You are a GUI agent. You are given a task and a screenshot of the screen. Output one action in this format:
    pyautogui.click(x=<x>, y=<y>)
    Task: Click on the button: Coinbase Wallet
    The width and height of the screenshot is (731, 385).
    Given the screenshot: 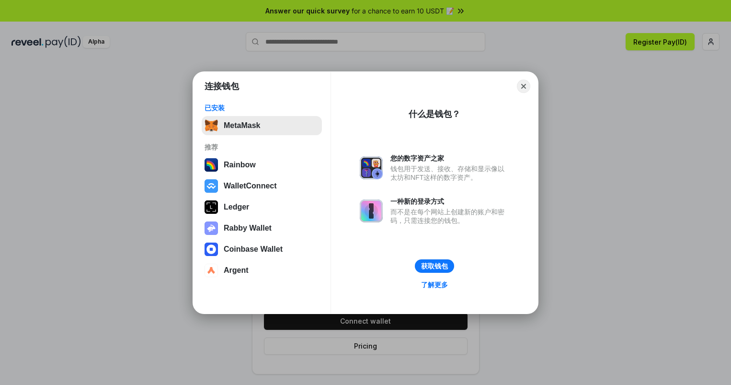 What is the action you would take?
    pyautogui.click(x=262, y=249)
    